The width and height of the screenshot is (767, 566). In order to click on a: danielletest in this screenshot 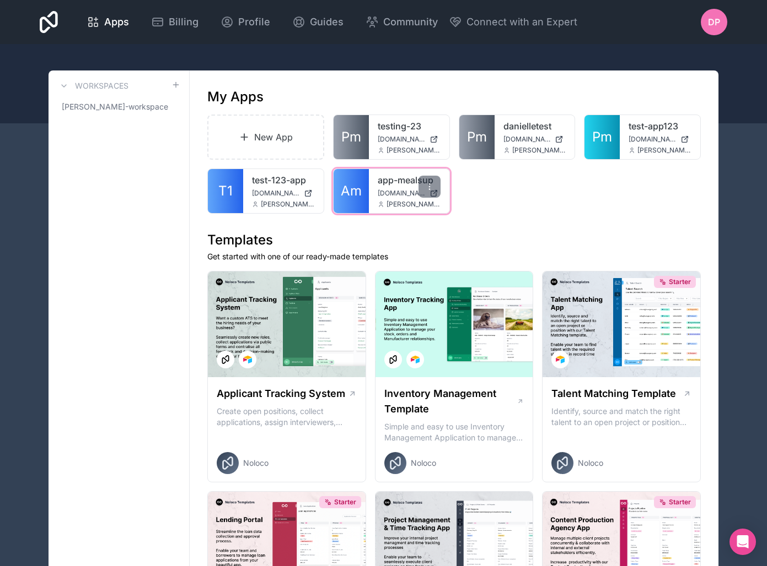, I will do `click(535, 126)`.